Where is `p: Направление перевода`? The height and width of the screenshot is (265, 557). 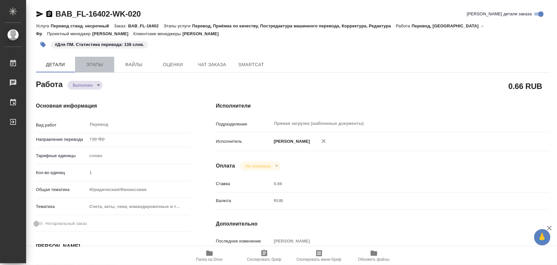
p: Направление перевода is located at coordinates (61, 140).